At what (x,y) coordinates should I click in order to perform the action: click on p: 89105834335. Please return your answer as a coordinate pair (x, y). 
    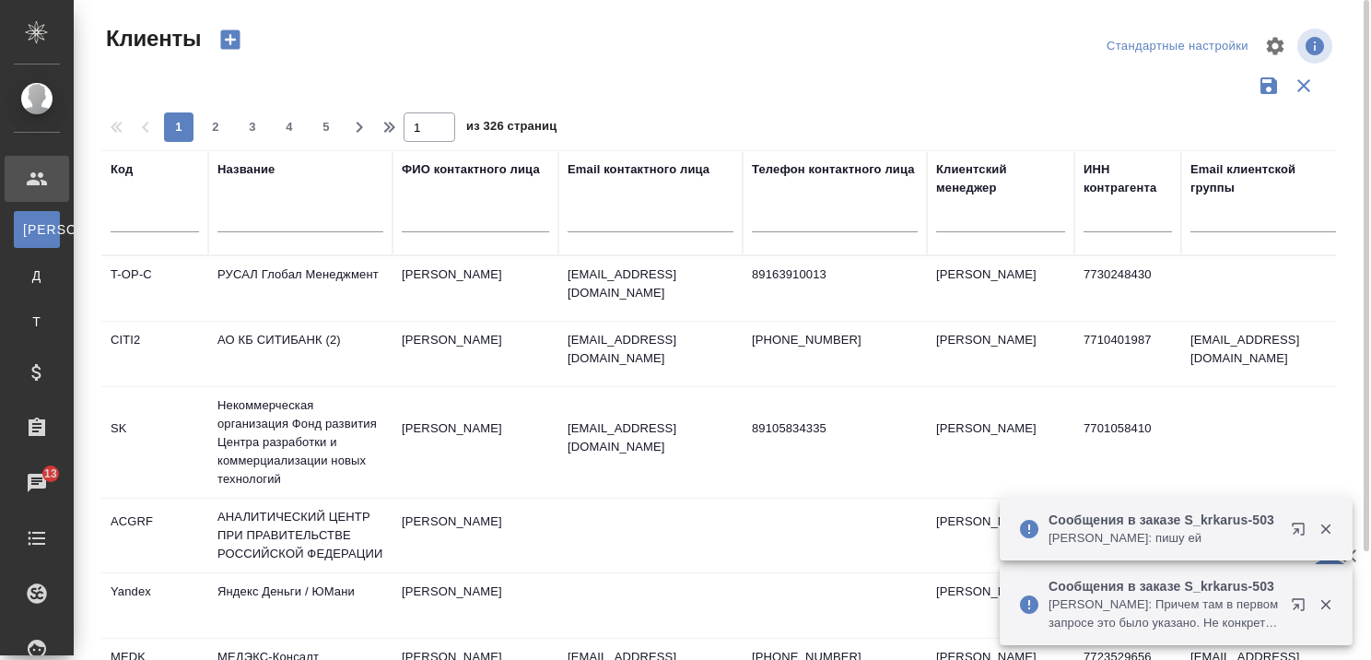
    Looking at the image, I should click on (835, 429).